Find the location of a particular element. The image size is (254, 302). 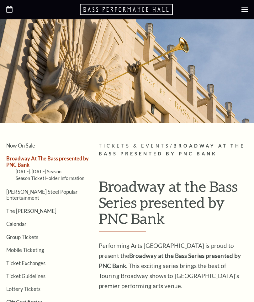

a: Season Ticket Holder Information is located at coordinates (50, 178).